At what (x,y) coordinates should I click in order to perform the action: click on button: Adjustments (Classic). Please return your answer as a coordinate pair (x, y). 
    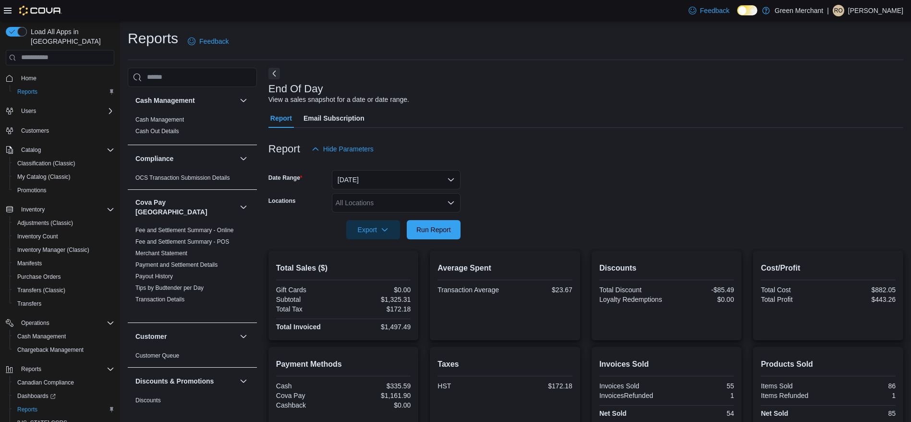
    Looking at the image, I should click on (64, 223).